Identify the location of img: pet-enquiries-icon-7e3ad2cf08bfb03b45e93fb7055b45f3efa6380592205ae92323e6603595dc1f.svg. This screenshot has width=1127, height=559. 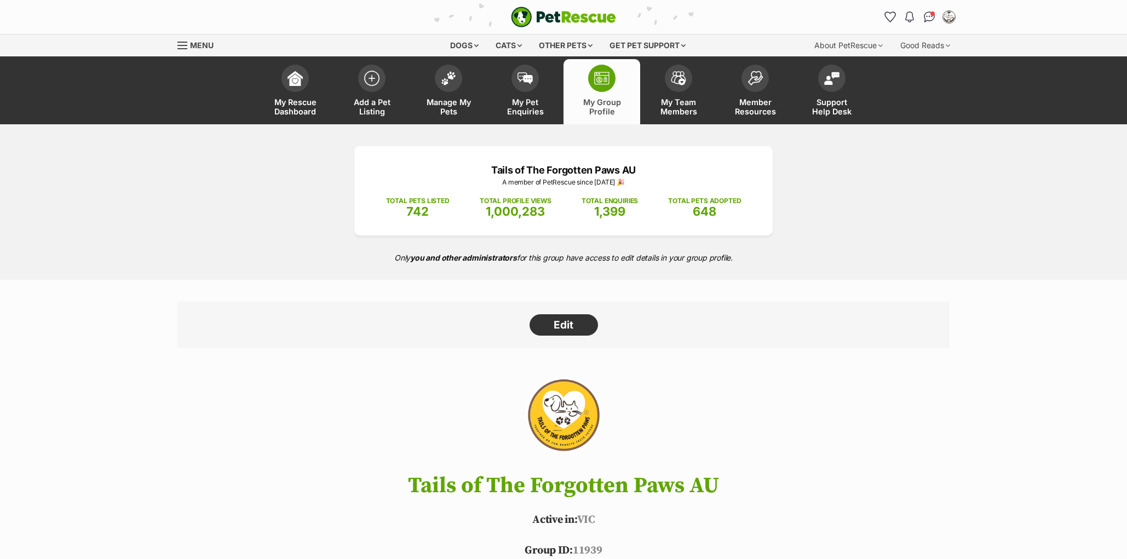
(525, 78).